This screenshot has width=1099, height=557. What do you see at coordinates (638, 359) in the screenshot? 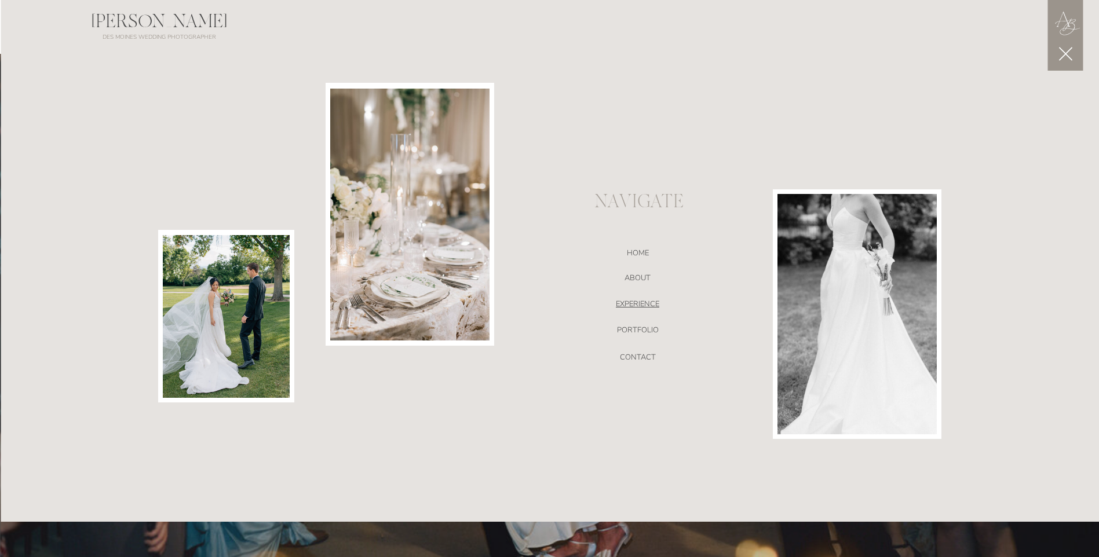
I see `a: CONTACT` at bounding box center [638, 359].